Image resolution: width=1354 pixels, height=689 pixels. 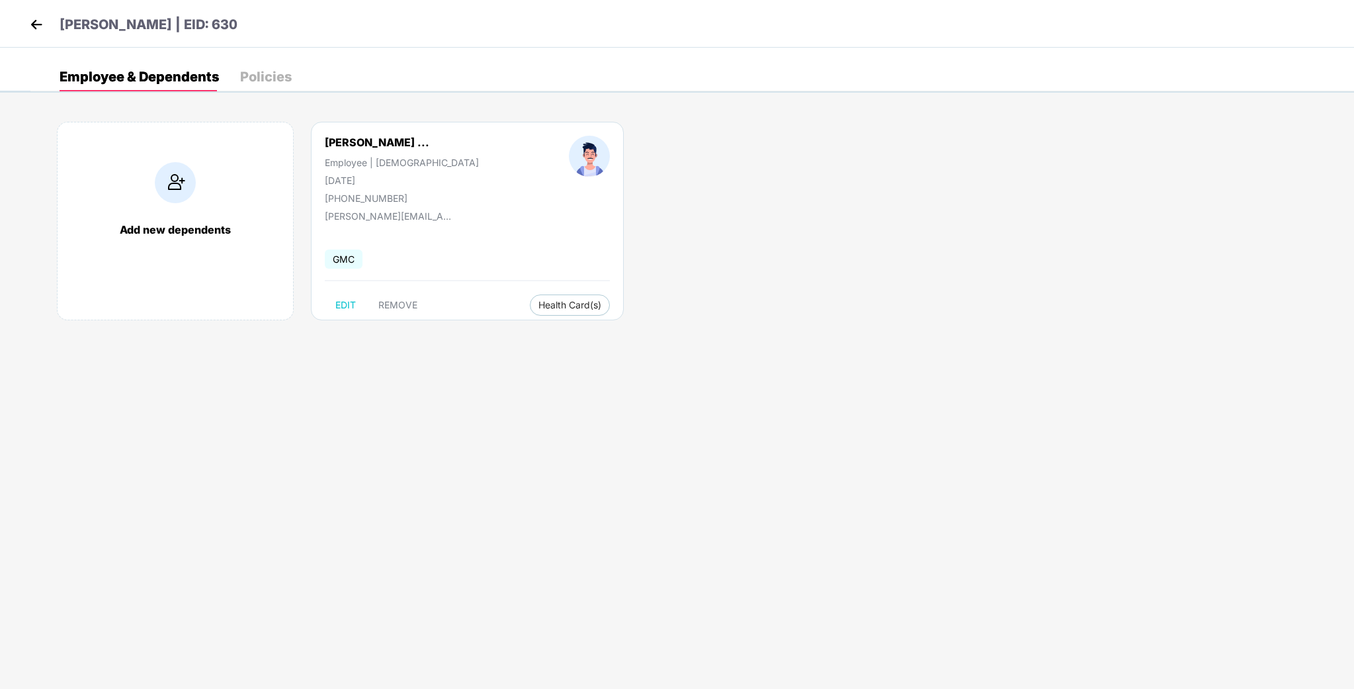 What do you see at coordinates (570, 305) in the screenshot?
I see `button: Health Card(s)` at bounding box center [570, 305].